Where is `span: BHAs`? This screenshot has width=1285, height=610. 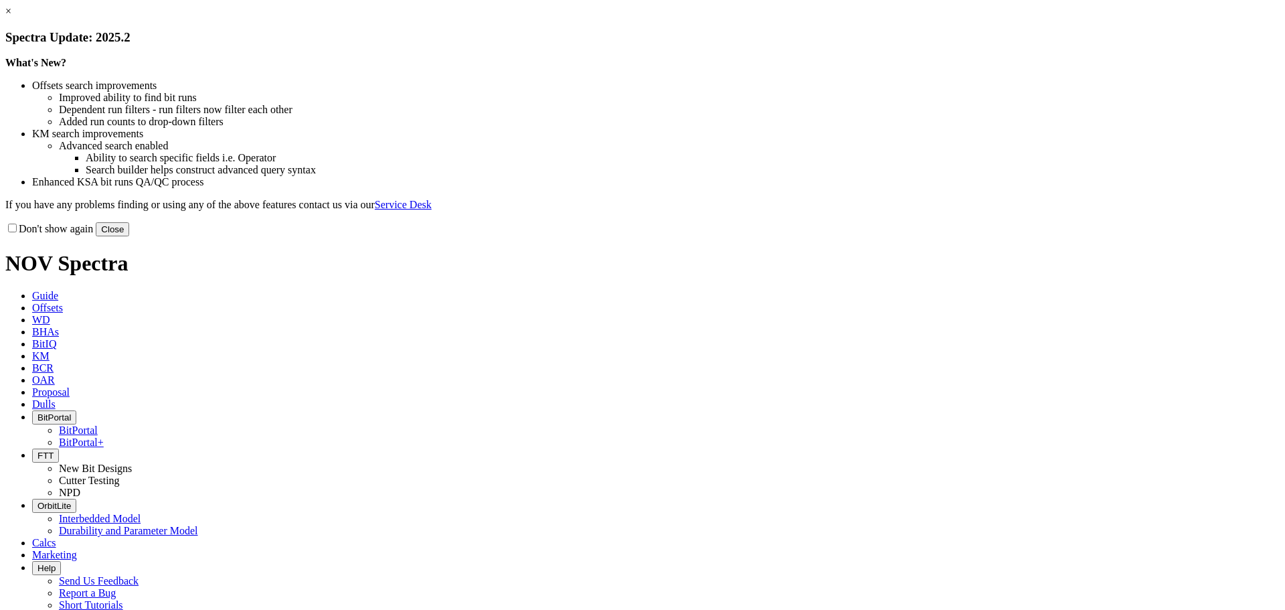 span: BHAs is located at coordinates (46, 331).